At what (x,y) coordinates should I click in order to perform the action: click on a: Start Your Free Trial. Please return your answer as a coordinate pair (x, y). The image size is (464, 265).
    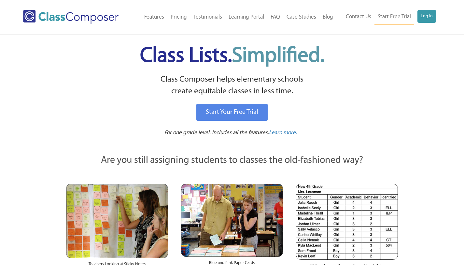
    Looking at the image, I should click on (232, 112).